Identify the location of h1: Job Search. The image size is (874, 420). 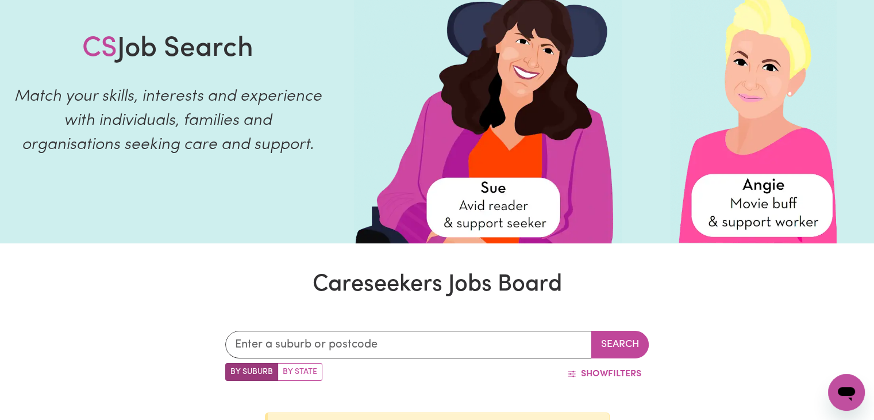
(168, 49).